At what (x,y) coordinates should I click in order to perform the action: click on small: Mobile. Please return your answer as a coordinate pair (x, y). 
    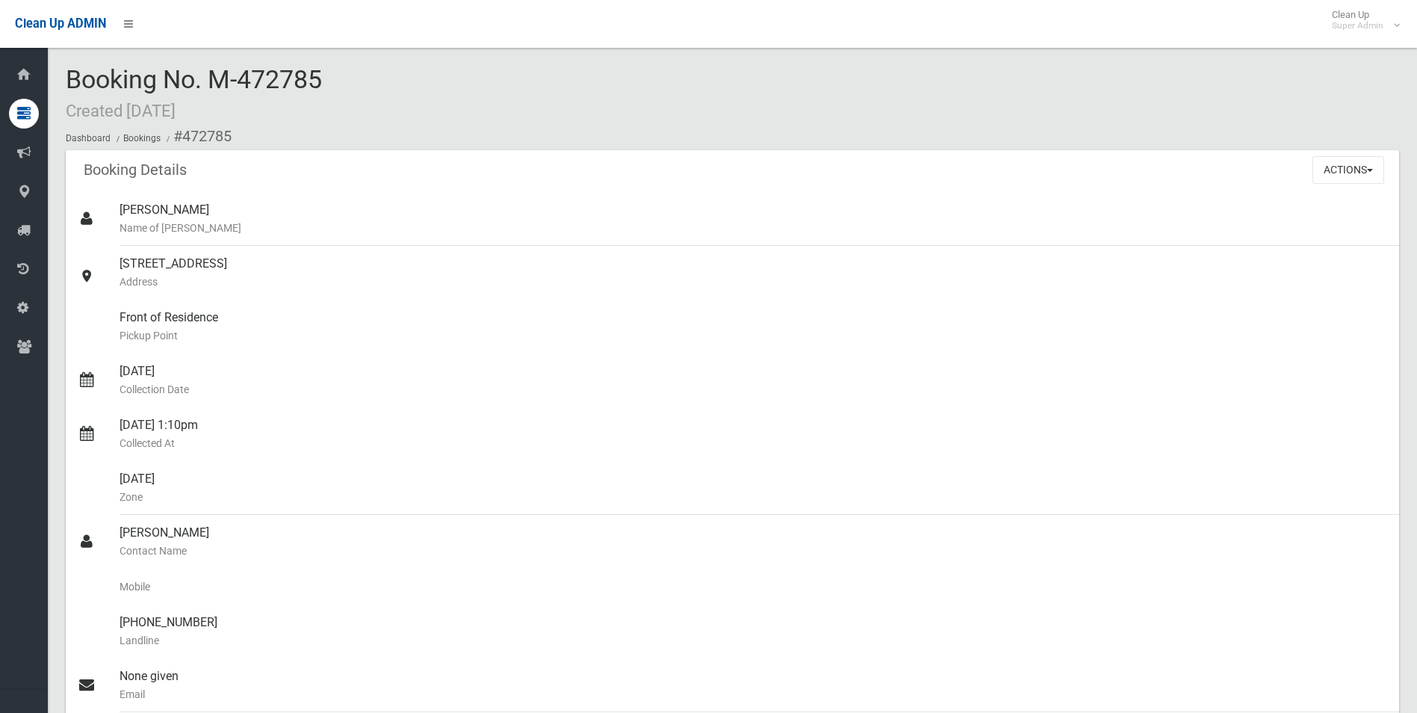
    Looking at the image, I should click on (753, 586).